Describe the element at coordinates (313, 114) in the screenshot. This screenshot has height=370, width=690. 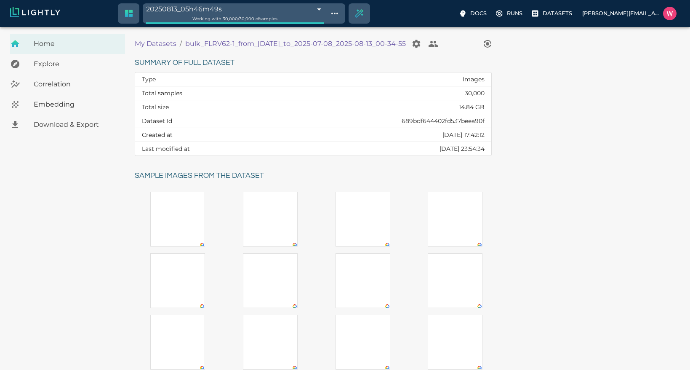
I see `table: dataset summary` at that location.